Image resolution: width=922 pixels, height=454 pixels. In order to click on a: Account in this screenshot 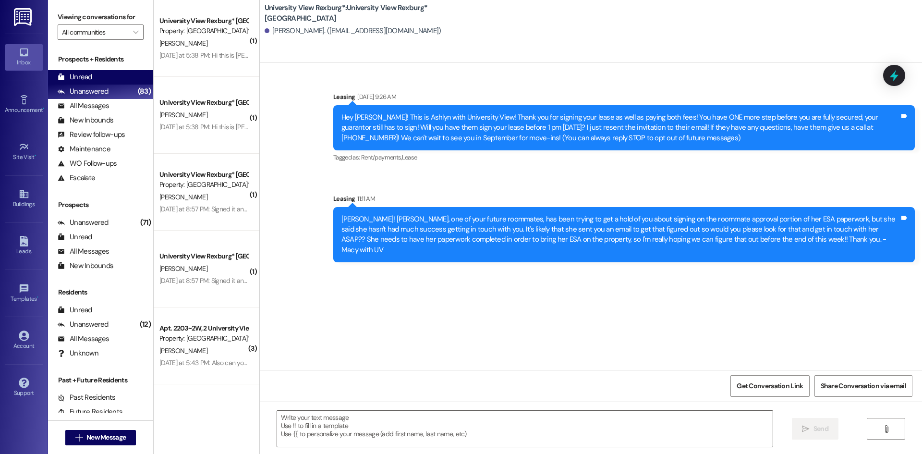, I will do `click(24, 340)`.